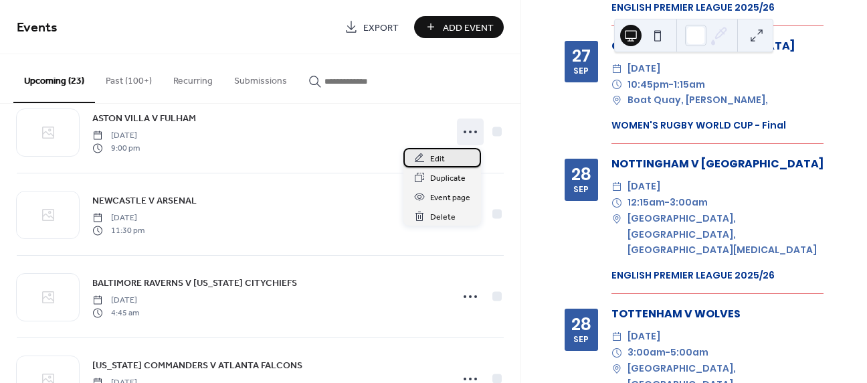  What do you see at coordinates (144, 118) in the screenshot?
I see `span: ASTON VILLA V FULHAM` at bounding box center [144, 118].